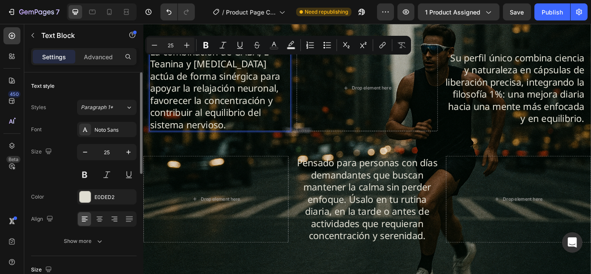  I want to click on span: Save, so click(517, 12).